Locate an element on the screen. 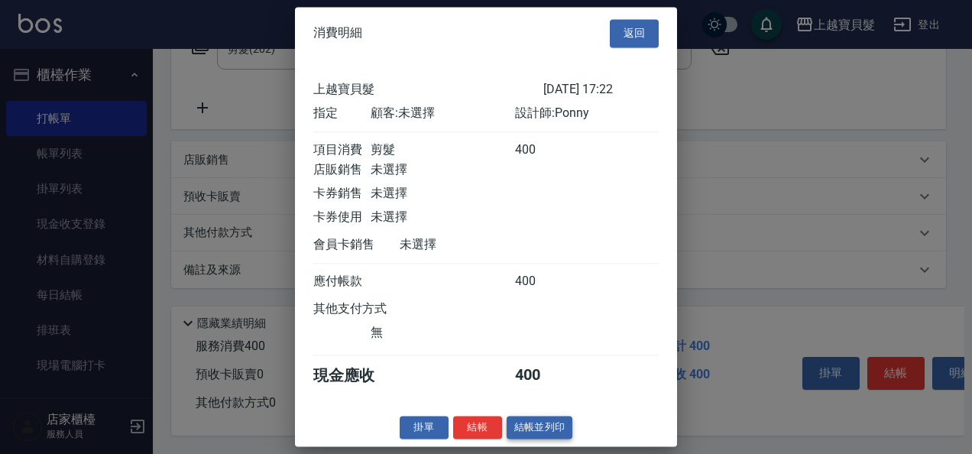 The height and width of the screenshot is (454, 972). button: 結帳並列印 is located at coordinates (539, 427).